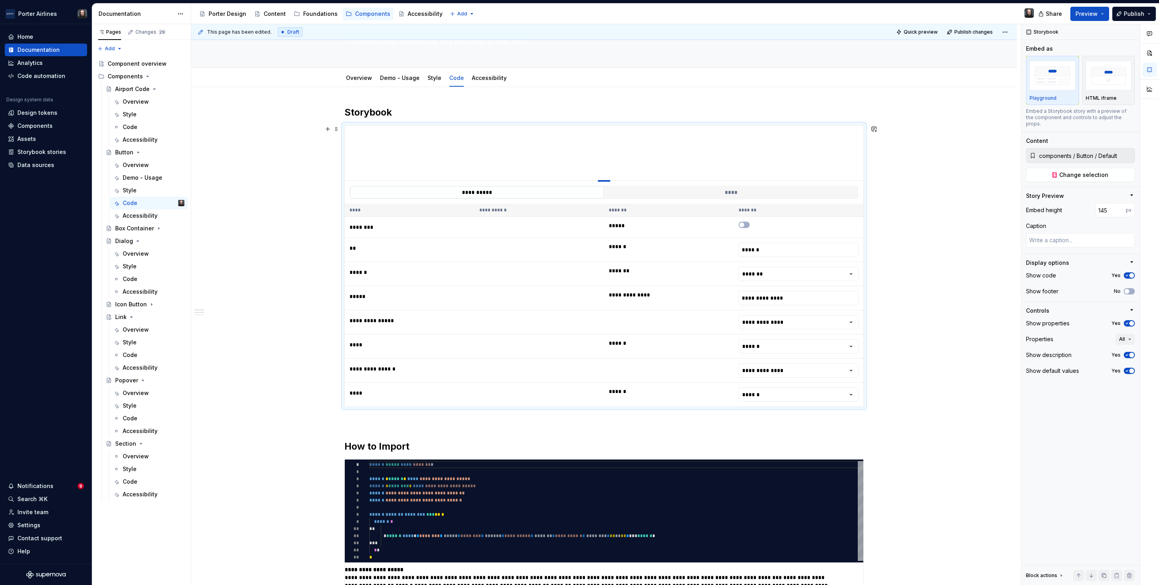 This screenshot has height=585, width=1159. What do you see at coordinates (970, 32) in the screenshot?
I see `button: Publish changes` at bounding box center [970, 32].